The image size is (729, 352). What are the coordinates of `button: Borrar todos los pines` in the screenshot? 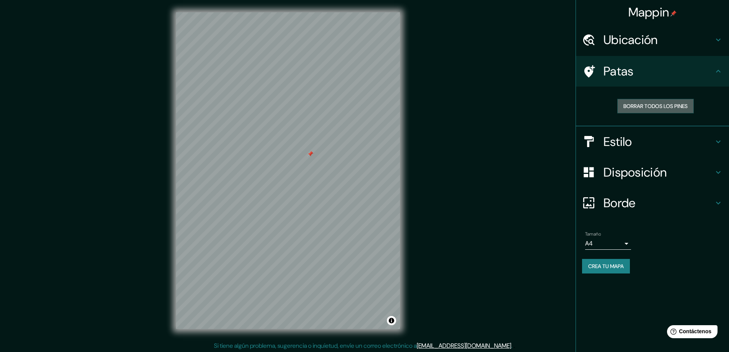 It's located at (655, 106).